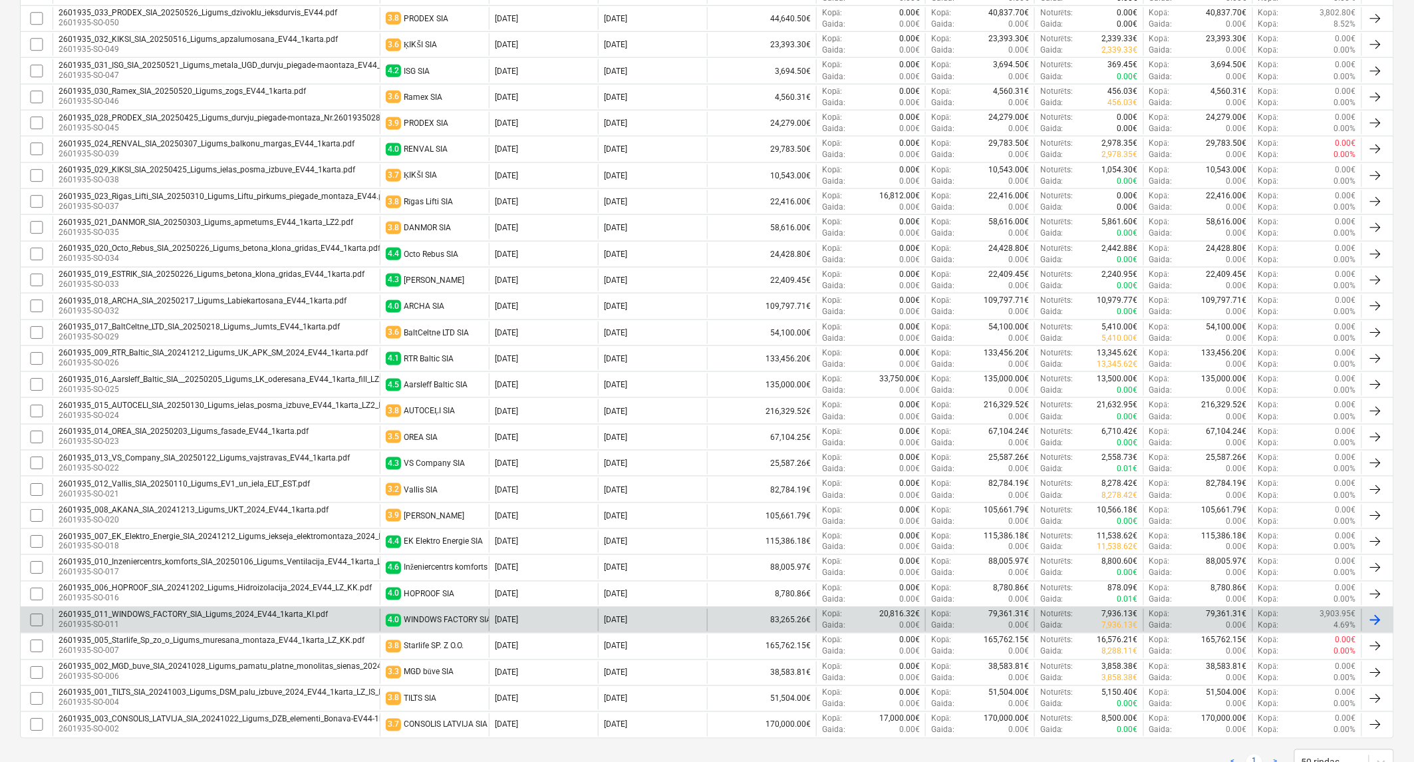  What do you see at coordinates (206, 154) in the screenshot?
I see `p: 2601935-SO-039` at bounding box center [206, 154].